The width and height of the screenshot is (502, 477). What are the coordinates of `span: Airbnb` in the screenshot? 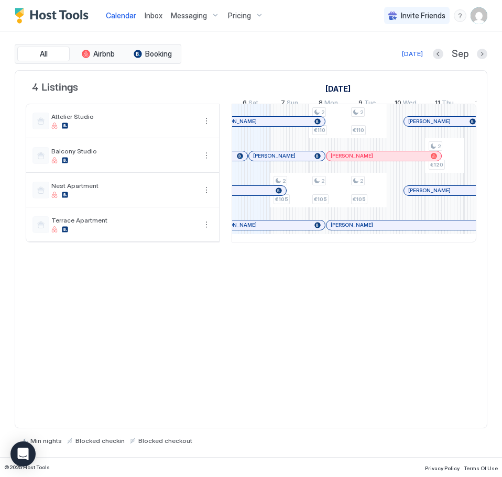 It's located at (104, 54).